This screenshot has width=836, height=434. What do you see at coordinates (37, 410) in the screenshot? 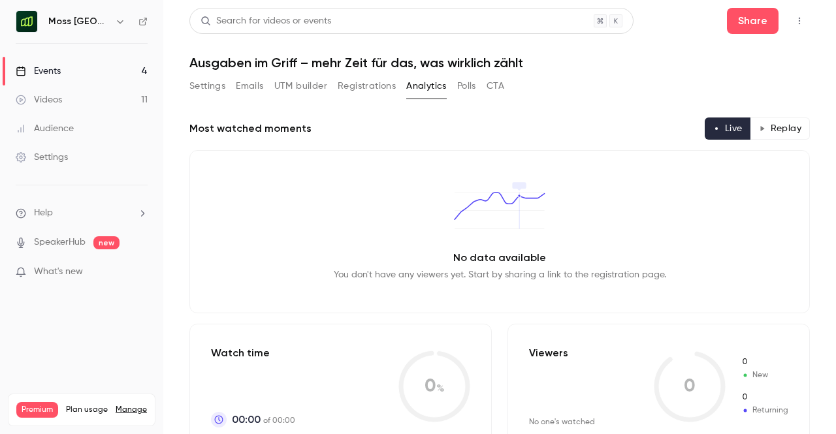
I see `span: Premium` at bounding box center [37, 410].